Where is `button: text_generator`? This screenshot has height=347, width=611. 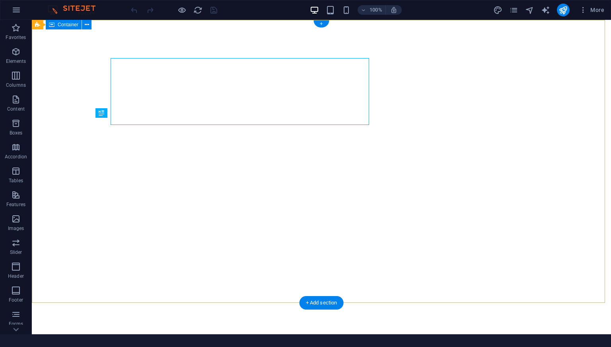 button: text_generator is located at coordinates (545, 10).